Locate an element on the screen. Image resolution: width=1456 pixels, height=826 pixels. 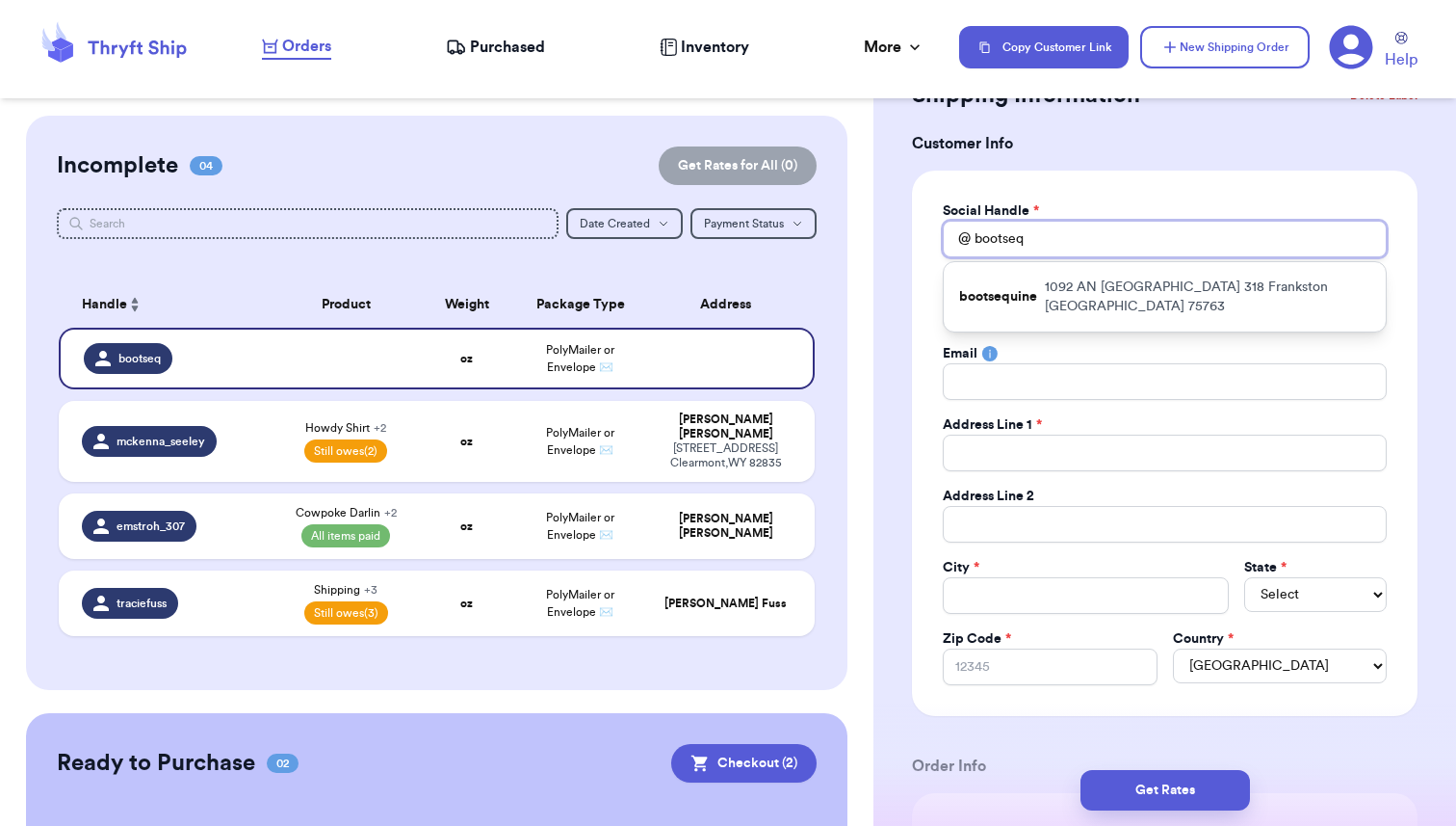
button: Payment Status is located at coordinates (754, 224).